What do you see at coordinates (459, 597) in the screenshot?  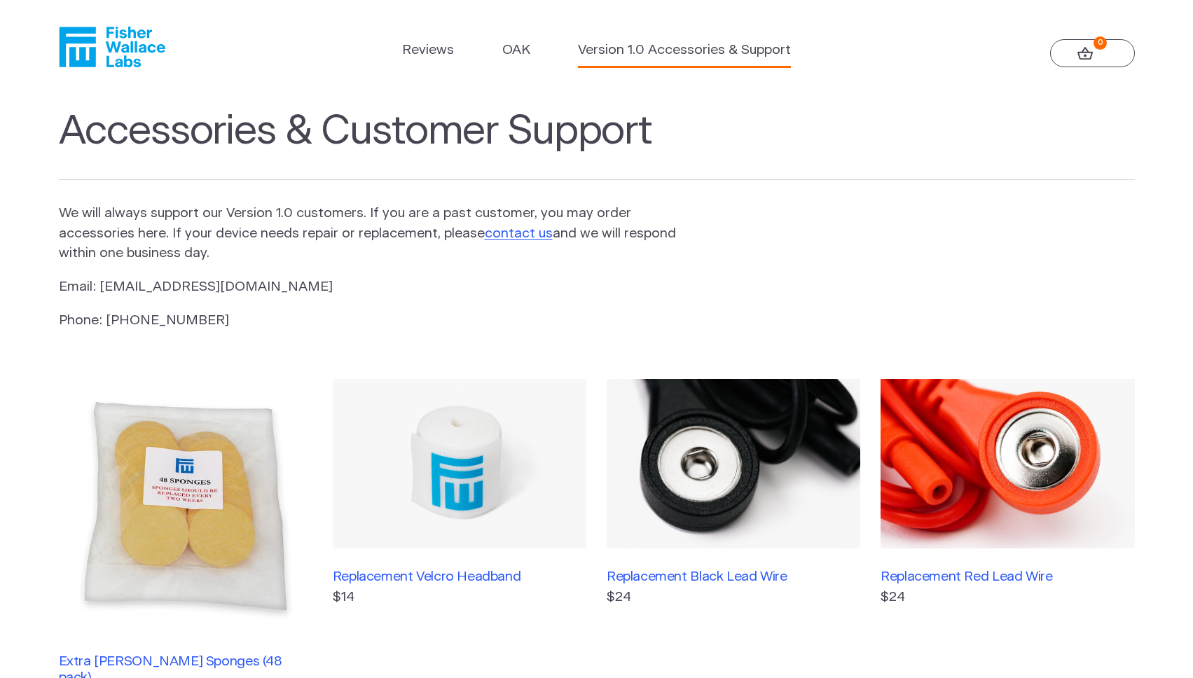 I see `p: $14` at bounding box center [459, 597].